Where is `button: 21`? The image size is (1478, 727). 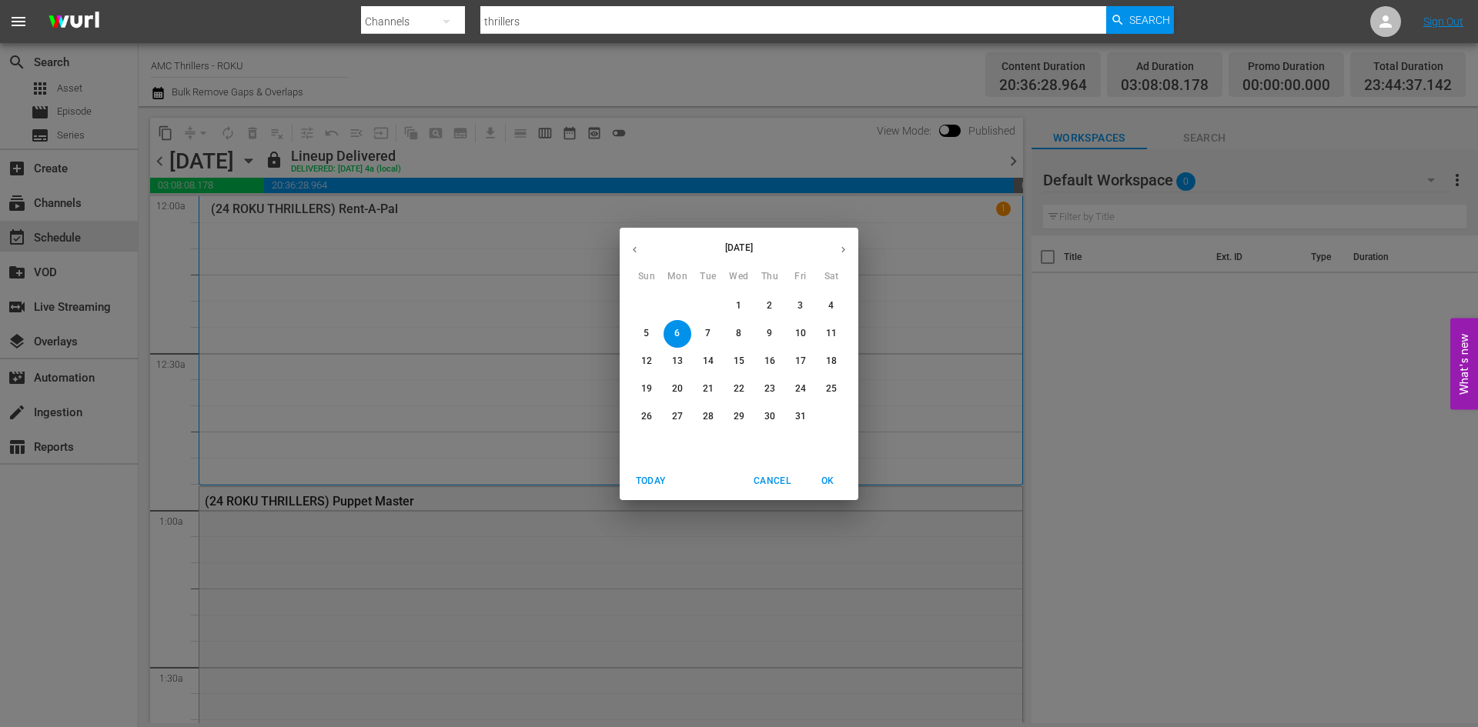
button: 21 is located at coordinates (708, 389).